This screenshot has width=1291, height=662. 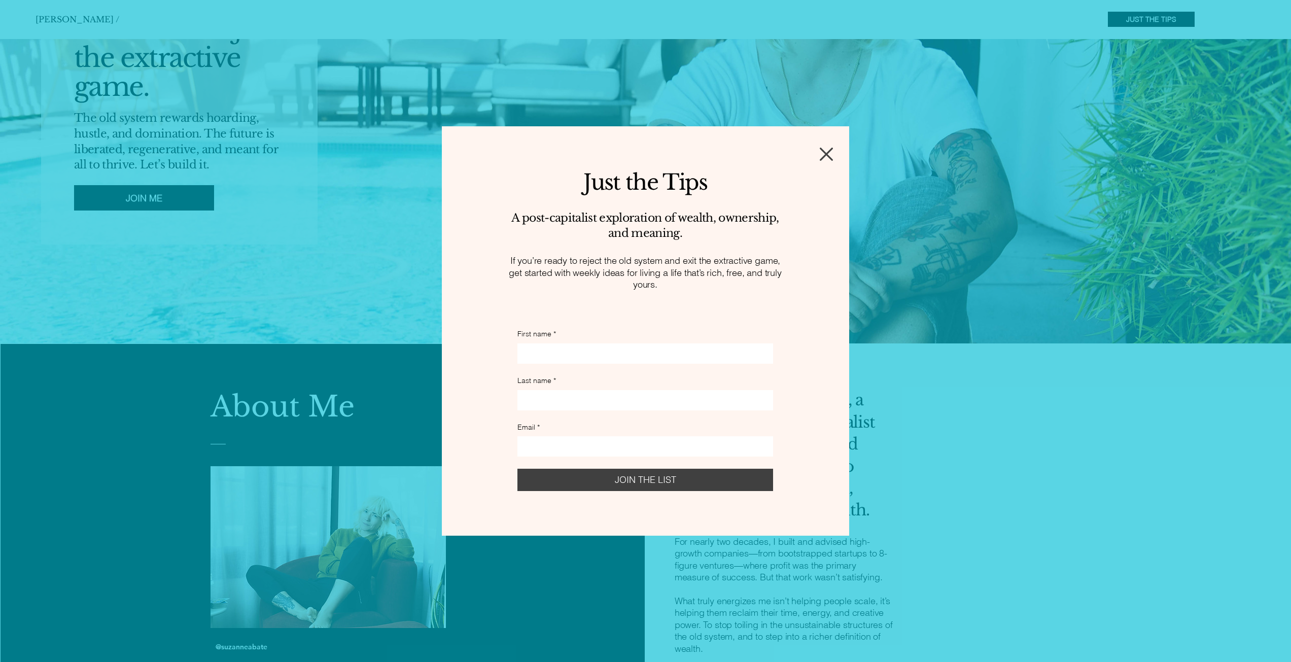 What do you see at coordinates (645, 410) in the screenshot?
I see `form: Just the Tips` at bounding box center [645, 410].